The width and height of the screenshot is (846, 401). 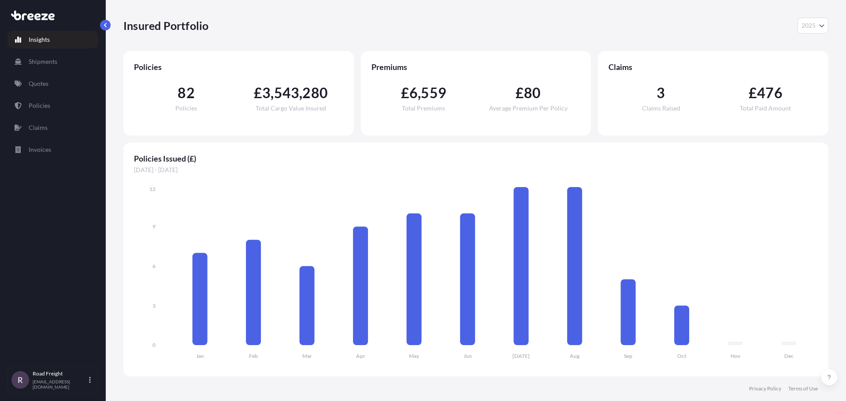 I want to click on button: Year Selector, so click(x=813, y=26).